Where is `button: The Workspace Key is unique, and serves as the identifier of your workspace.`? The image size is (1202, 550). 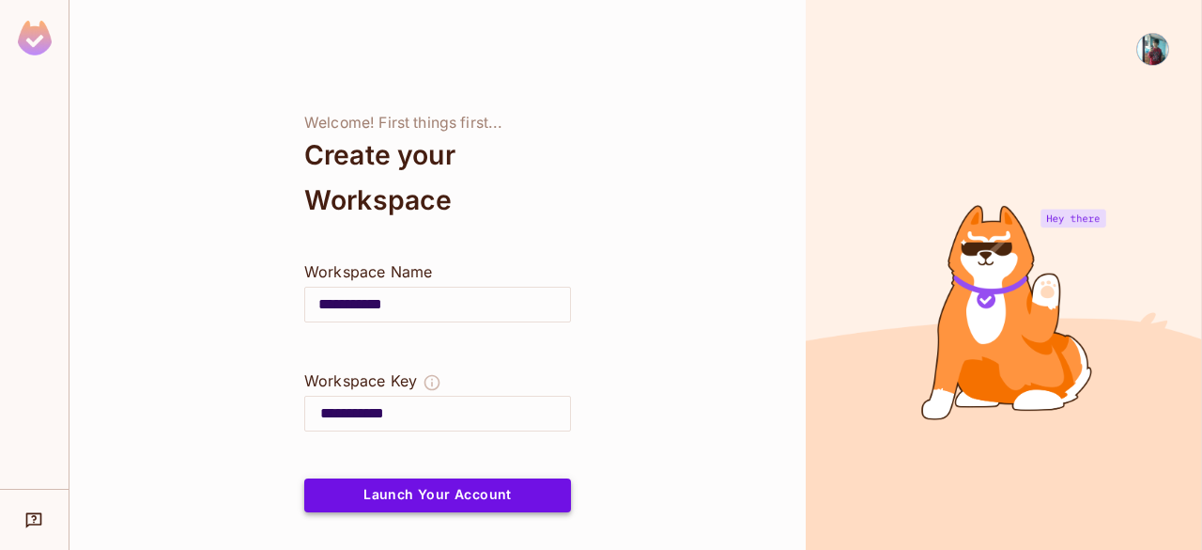
button: The Workspace Key is unique, and serves as the identifier of your workspace. is located at coordinates (432, 382).